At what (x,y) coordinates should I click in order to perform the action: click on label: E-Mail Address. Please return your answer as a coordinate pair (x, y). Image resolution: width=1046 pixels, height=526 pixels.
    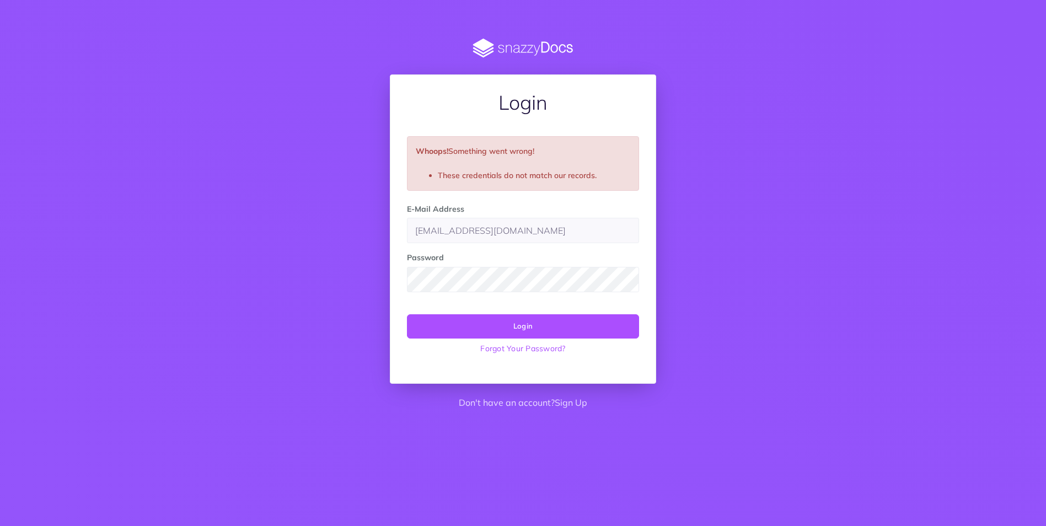
    Looking at the image, I should click on (436, 209).